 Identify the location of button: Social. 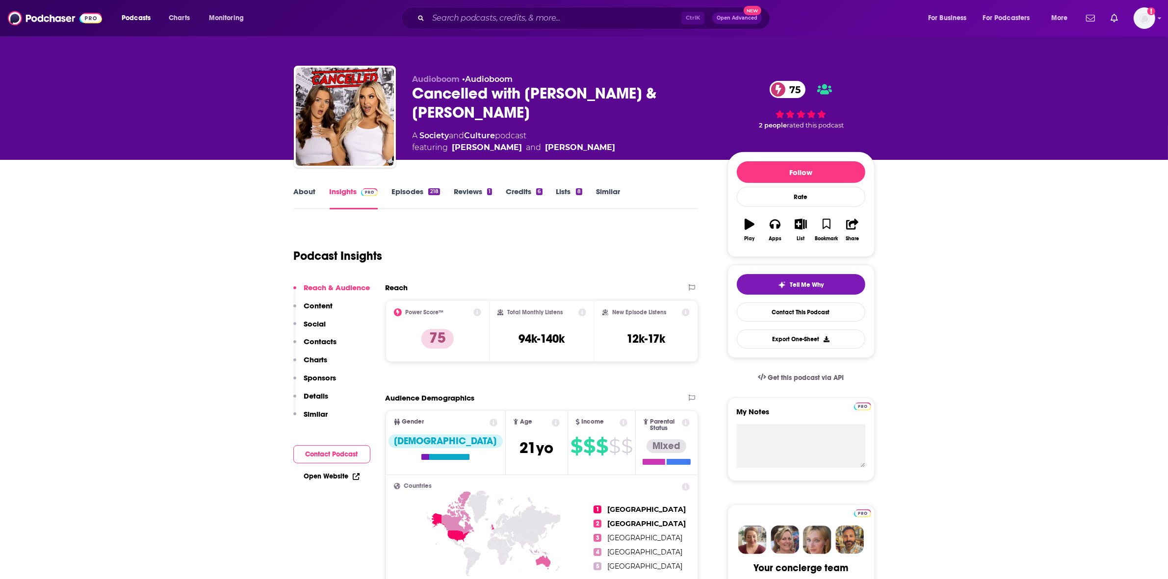
(309, 328).